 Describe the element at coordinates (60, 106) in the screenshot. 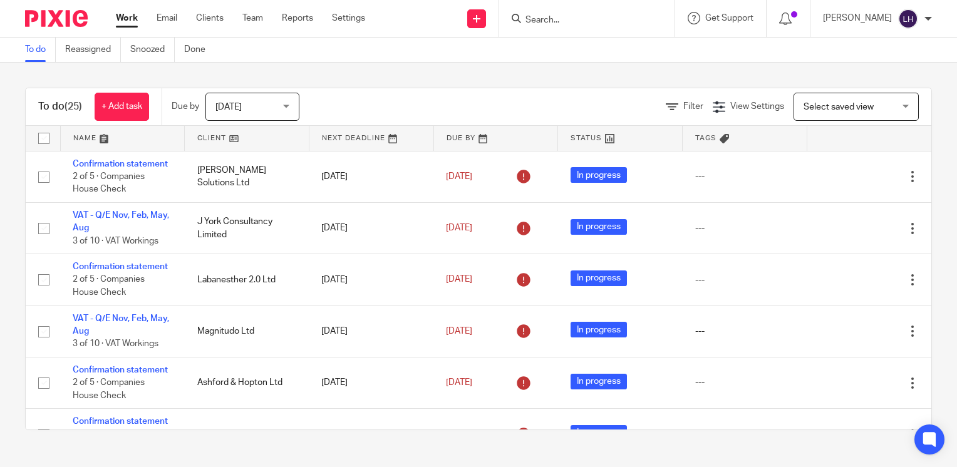

I see `h1: To do` at that location.